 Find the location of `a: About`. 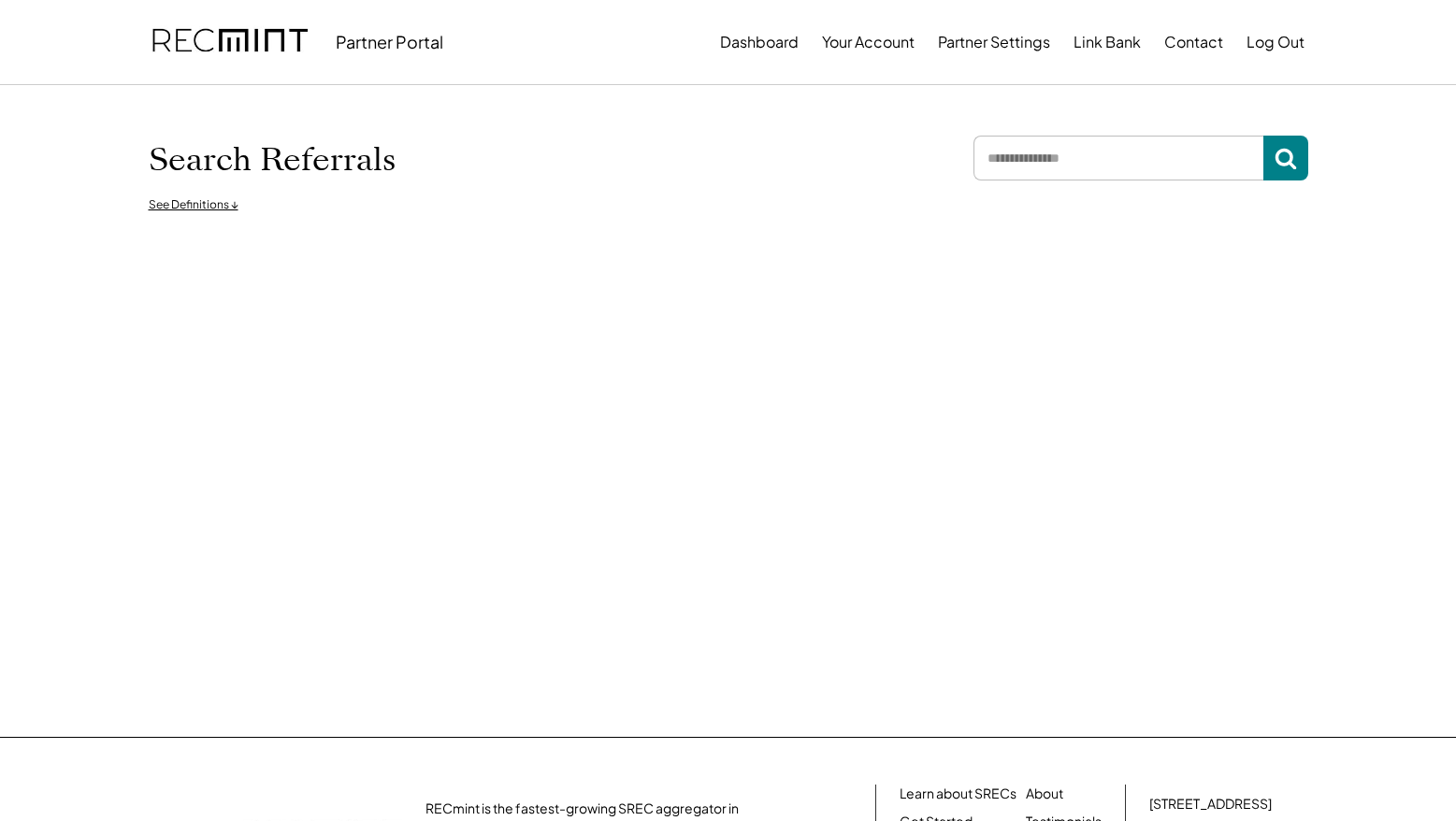

a: About is located at coordinates (1044, 793).